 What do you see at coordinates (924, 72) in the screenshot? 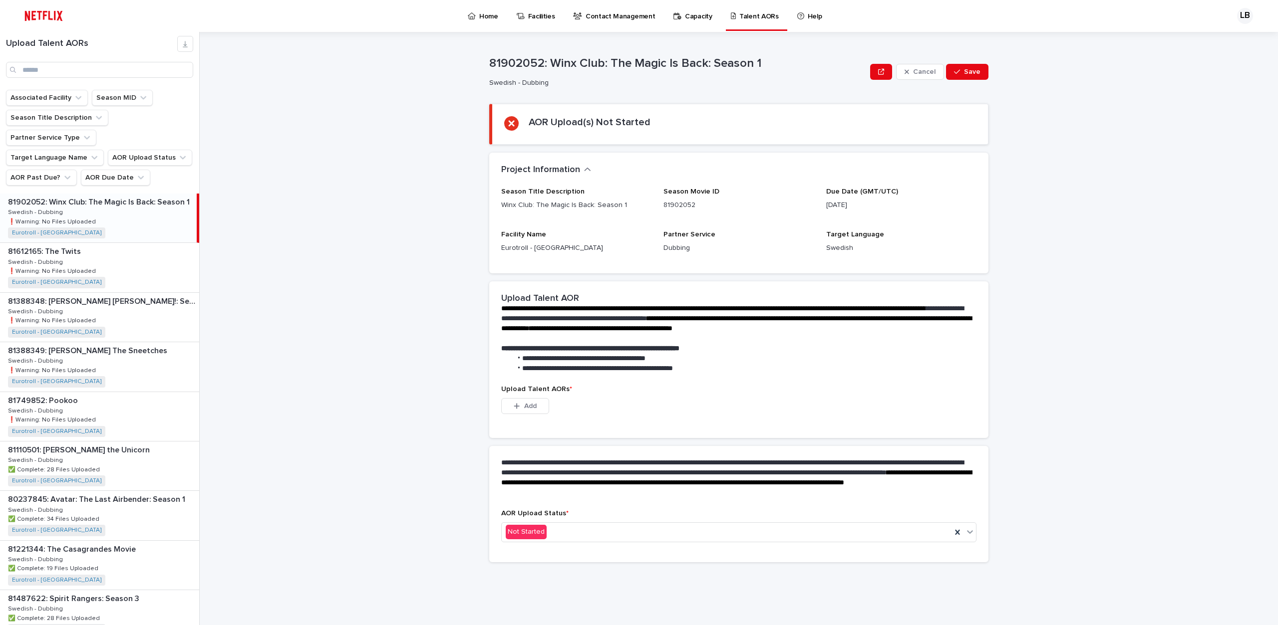
I see `span: Cancel` at bounding box center [924, 72].